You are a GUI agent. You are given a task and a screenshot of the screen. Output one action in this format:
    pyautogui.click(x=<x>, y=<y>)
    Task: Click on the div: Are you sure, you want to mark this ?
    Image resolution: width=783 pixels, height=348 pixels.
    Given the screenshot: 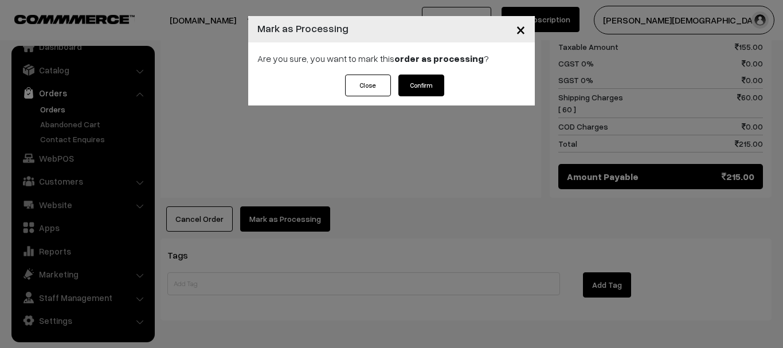 What is the action you would take?
    pyautogui.click(x=392, y=58)
    